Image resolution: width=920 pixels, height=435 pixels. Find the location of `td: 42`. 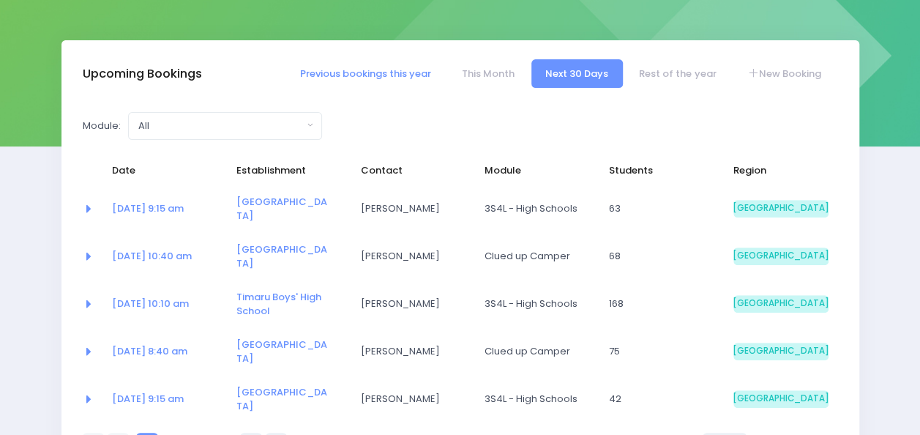

td: 42 is located at coordinates (662, 399).